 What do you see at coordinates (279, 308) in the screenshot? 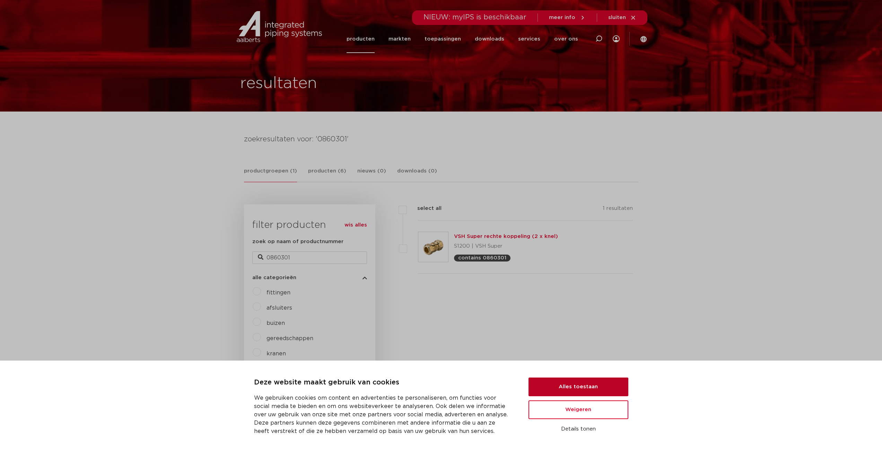
I see `span: afsluiters` at bounding box center [279, 308].